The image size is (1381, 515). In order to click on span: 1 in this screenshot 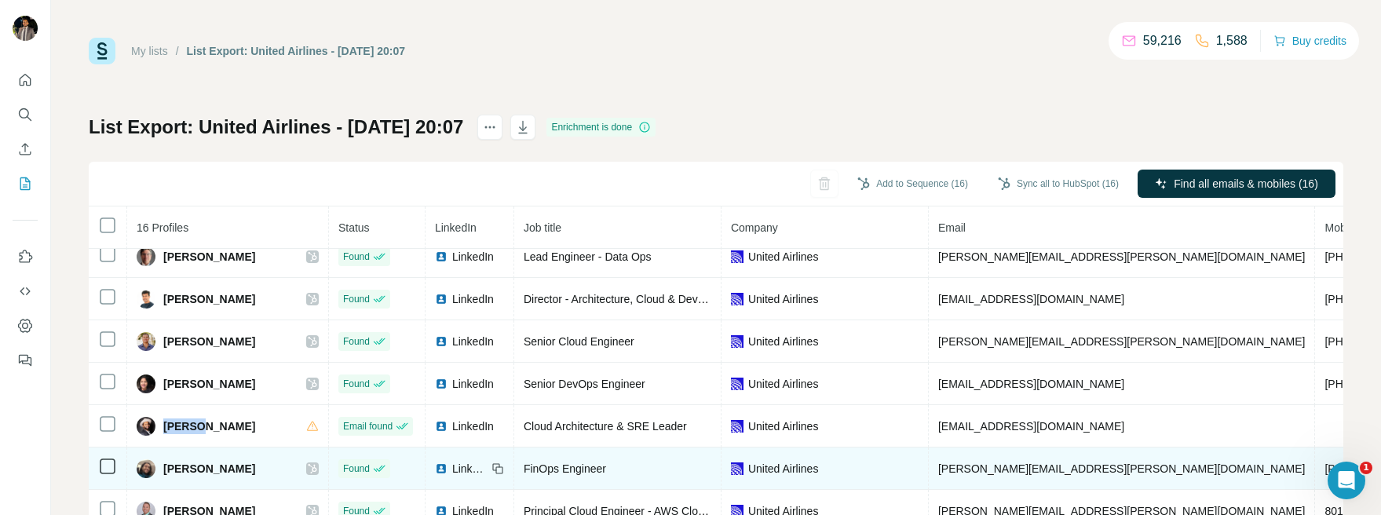, I will do `click(1366, 468)`.